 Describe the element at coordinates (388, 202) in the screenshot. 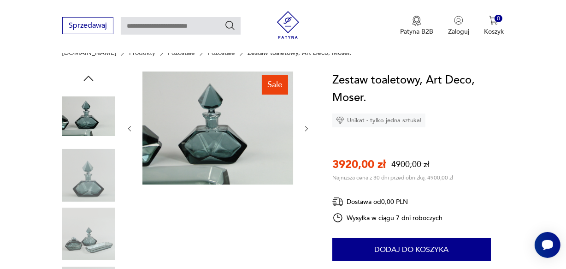

I see `div: Dostawa od 0,00 PLN` at that location.